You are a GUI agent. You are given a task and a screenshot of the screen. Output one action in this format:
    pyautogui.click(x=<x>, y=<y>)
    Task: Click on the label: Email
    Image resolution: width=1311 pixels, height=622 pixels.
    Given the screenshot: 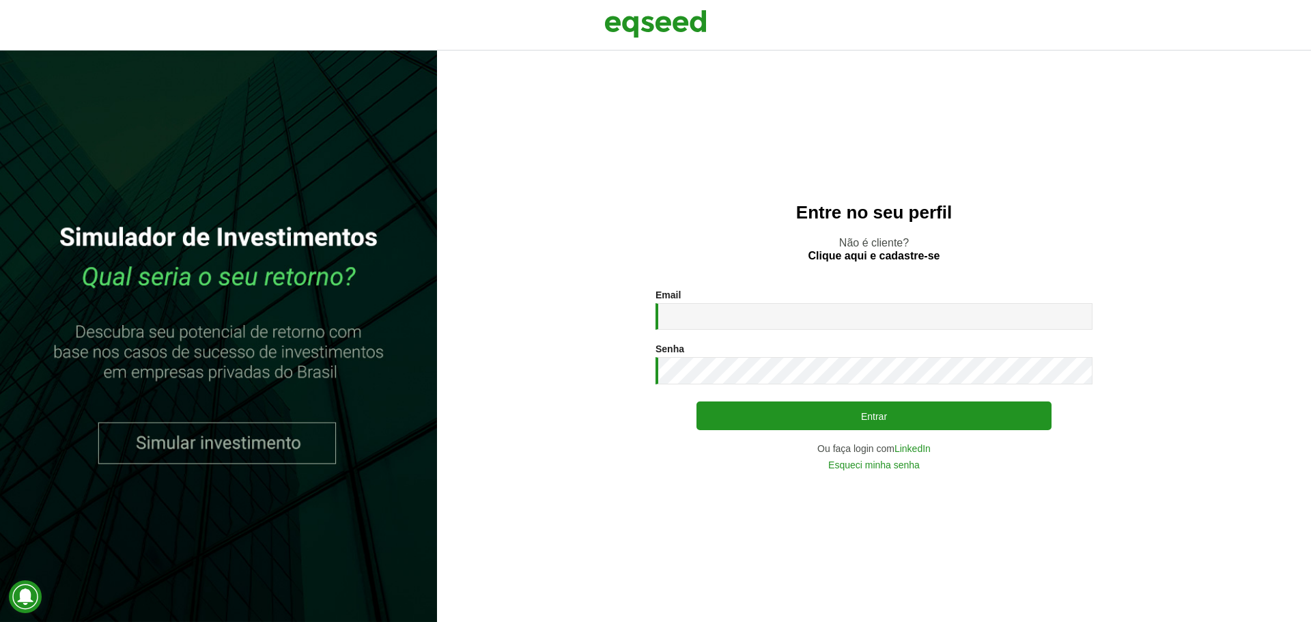 What is the action you would take?
    pyautogui.click(x=668, y=295)
    